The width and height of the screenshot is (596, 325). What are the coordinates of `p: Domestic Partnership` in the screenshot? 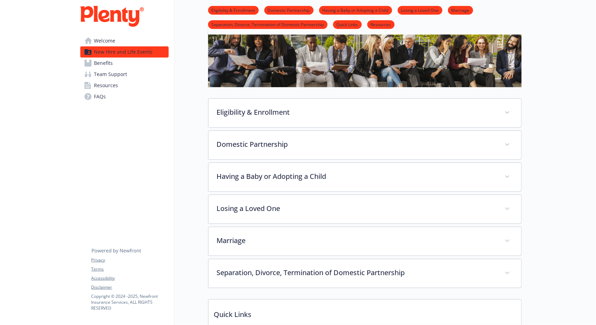 It's located at (356, 144).